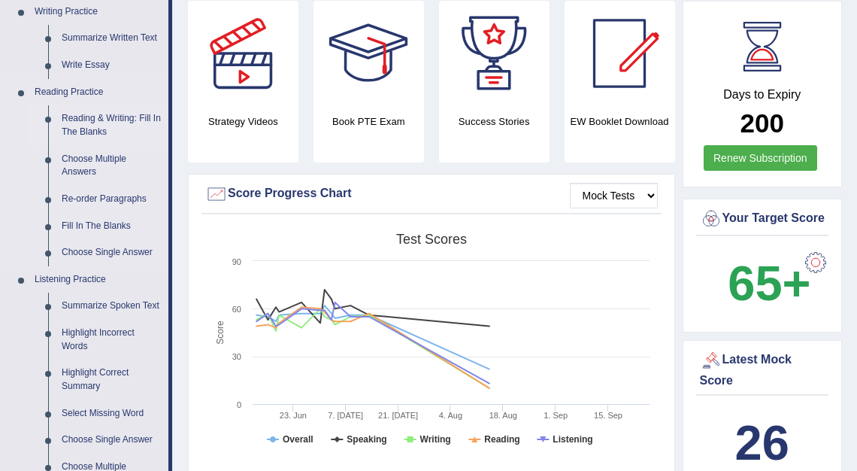  I want to click on a: Reading Practice, so click(98, 92).